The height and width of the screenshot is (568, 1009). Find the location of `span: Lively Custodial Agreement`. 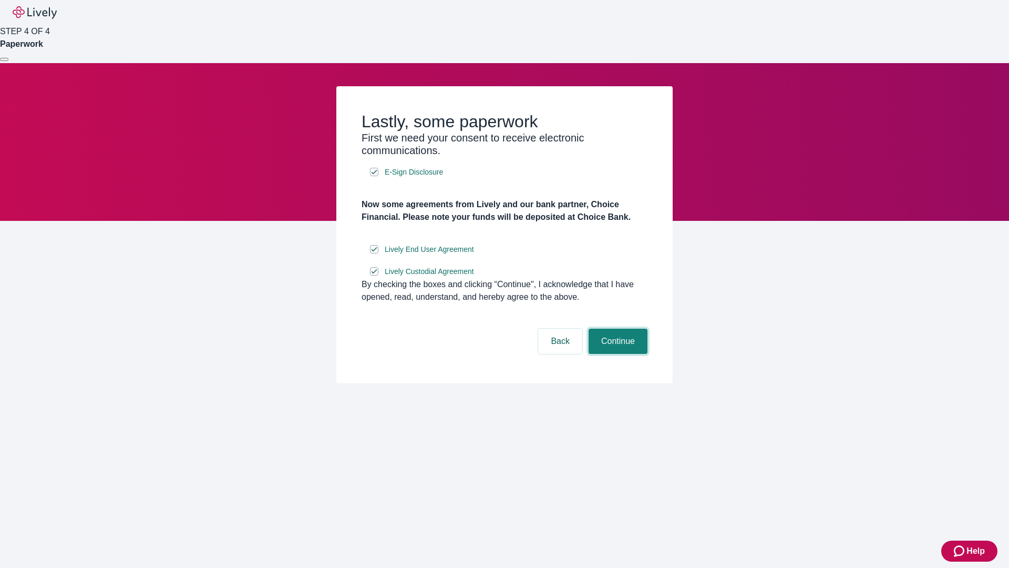

span: Lively Custodial Agreement is located at coordinates (429, 271).